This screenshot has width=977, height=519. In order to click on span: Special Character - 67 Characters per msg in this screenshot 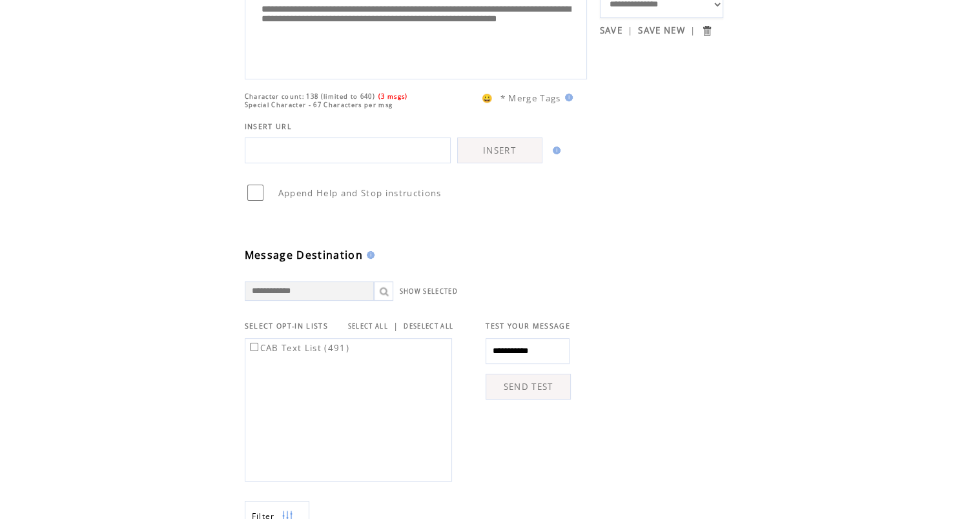, I will do `click(319, 105)`.